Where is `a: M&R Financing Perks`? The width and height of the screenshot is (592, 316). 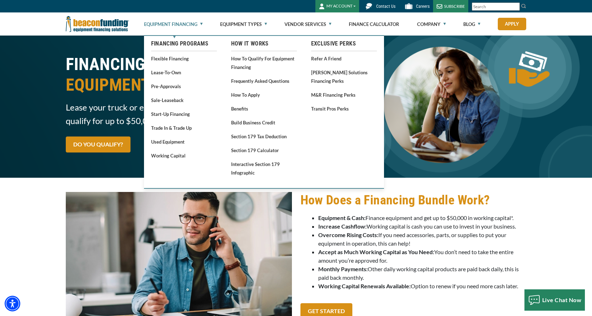 a: M&R Financing Perks is located at coordinates (344, 95).